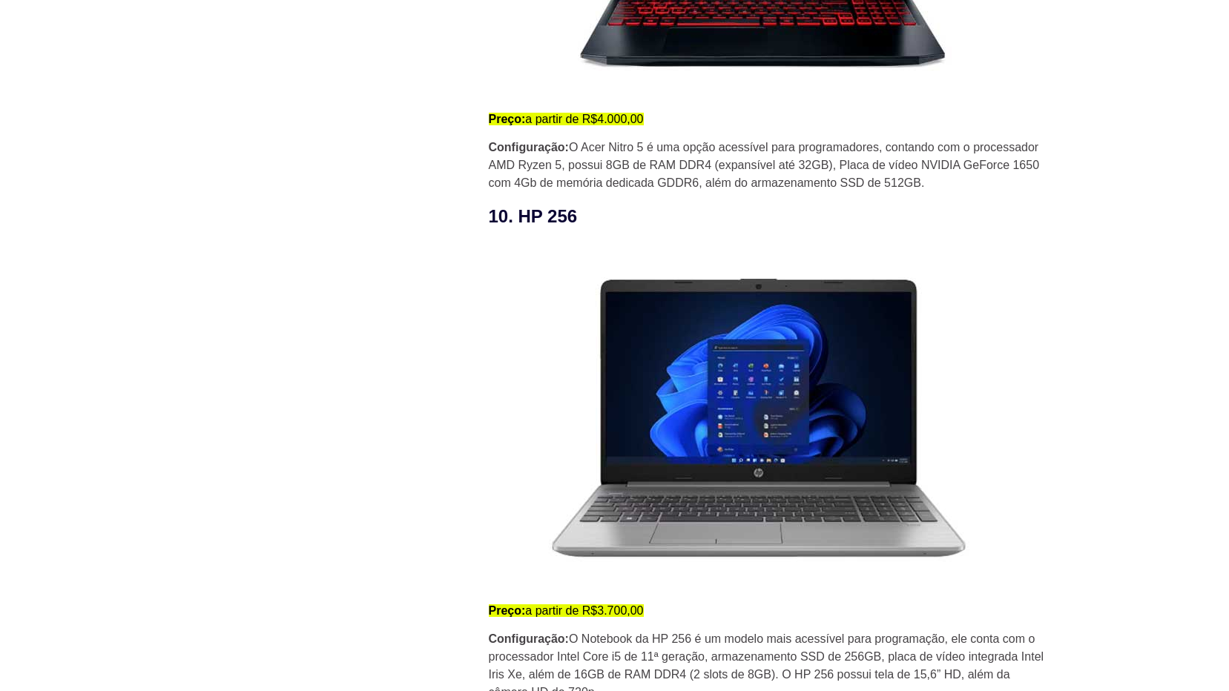 This screenshot has width=1229, height=691. What do you see at coordinates (771, 217) in the screenshot?
I see `h3: 10. HP 256` at bounding box center [771, 217].